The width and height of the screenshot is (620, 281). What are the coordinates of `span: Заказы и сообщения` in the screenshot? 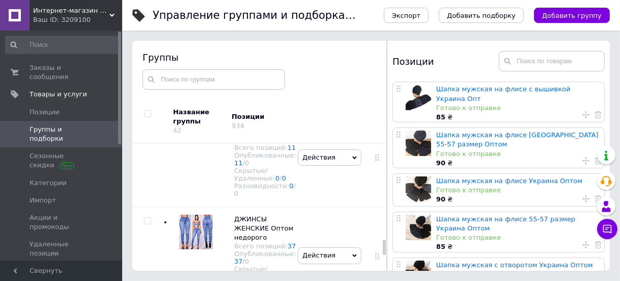 It's located at (62, 72).